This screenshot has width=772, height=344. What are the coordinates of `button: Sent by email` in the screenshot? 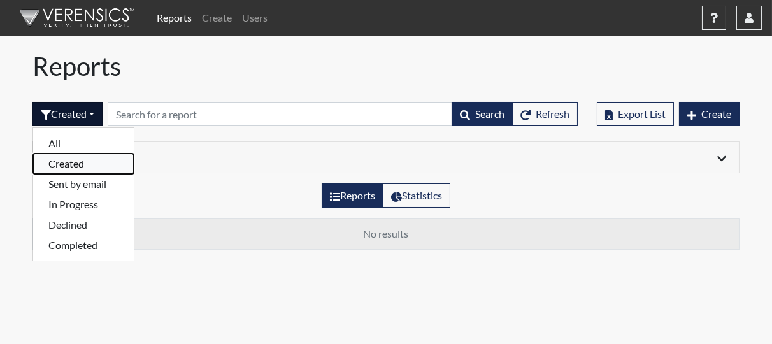 It's located at (83, 184).